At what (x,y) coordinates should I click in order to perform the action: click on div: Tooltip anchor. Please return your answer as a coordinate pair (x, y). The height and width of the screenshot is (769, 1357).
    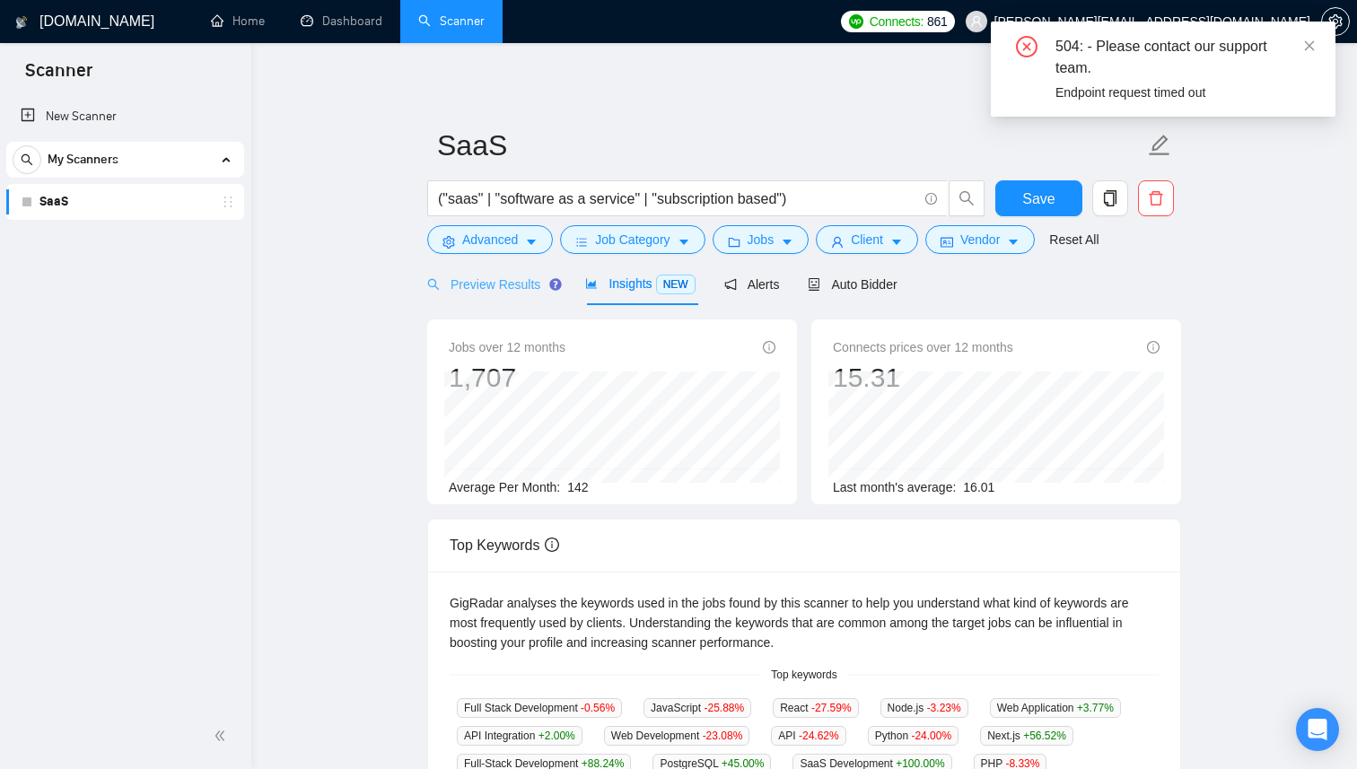
    Looking at the image, I should click on (556, 285).